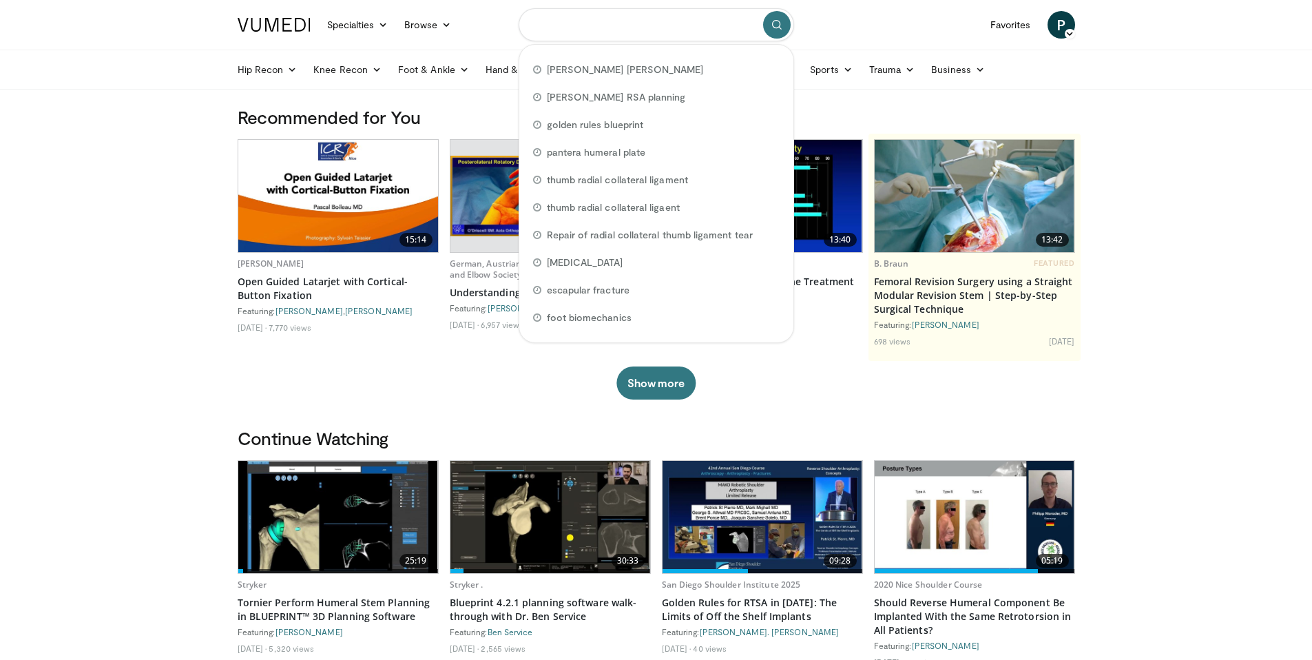 Image resolution: width=1312 pixels, height=660 pixels. I want to click on span: 15:14, so click(416, 240).